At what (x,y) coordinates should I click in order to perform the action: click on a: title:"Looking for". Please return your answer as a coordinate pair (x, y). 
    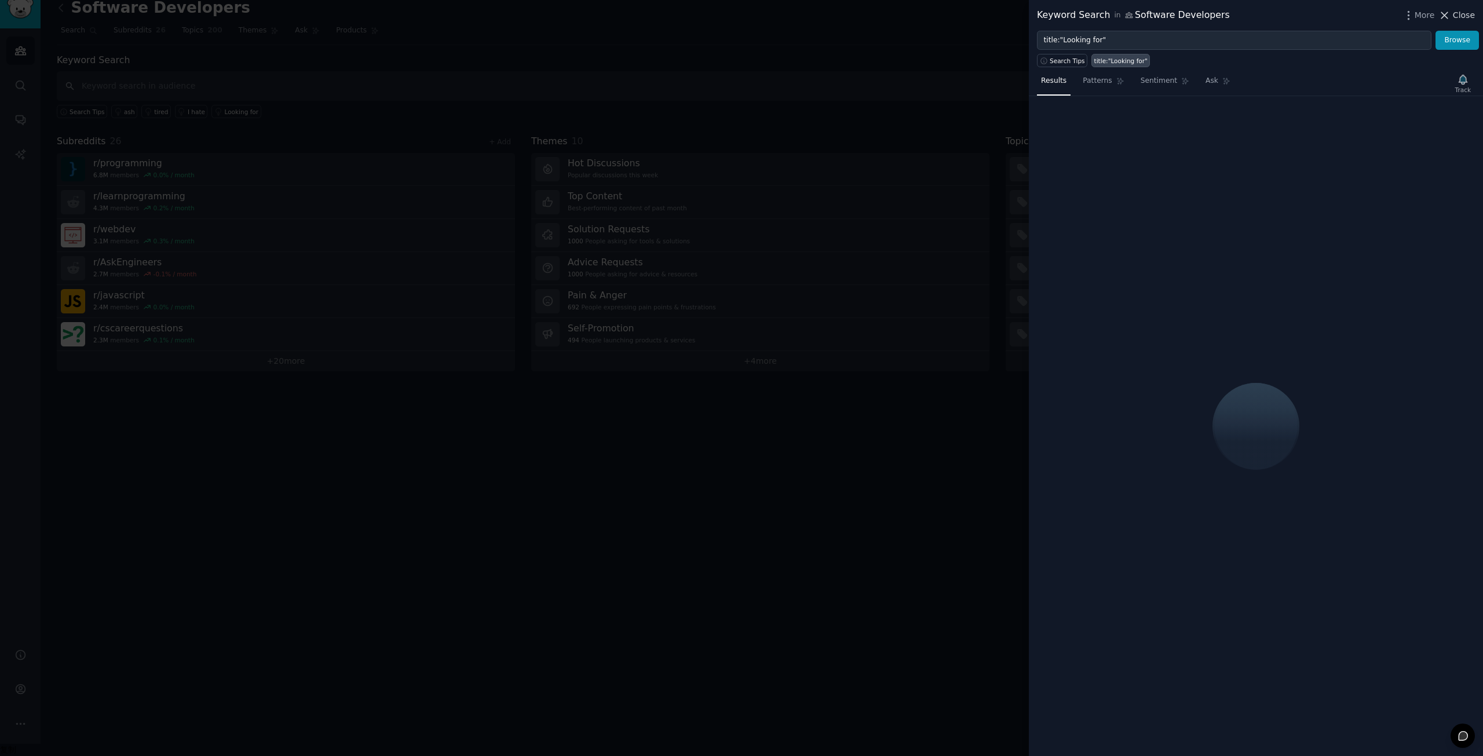
    Looking at the image, I should click on (1121, 60).